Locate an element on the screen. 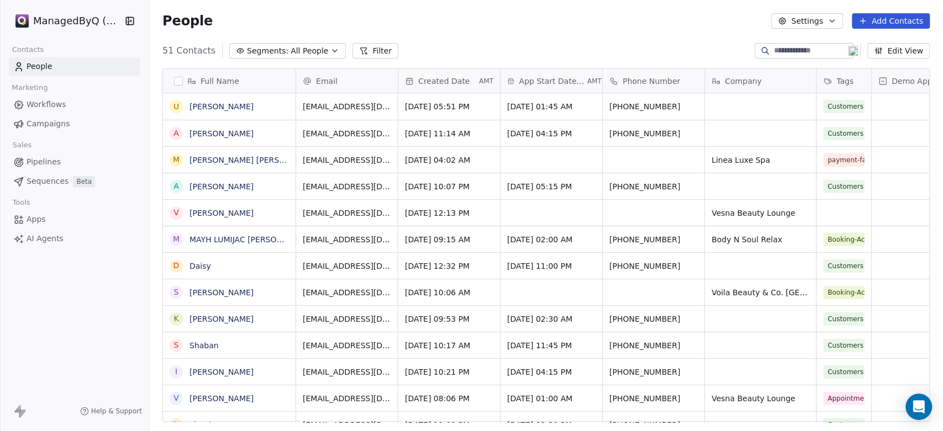 This screenshot has width=943, height=431. button: Add Contacts is located at coordinates (890, 21).